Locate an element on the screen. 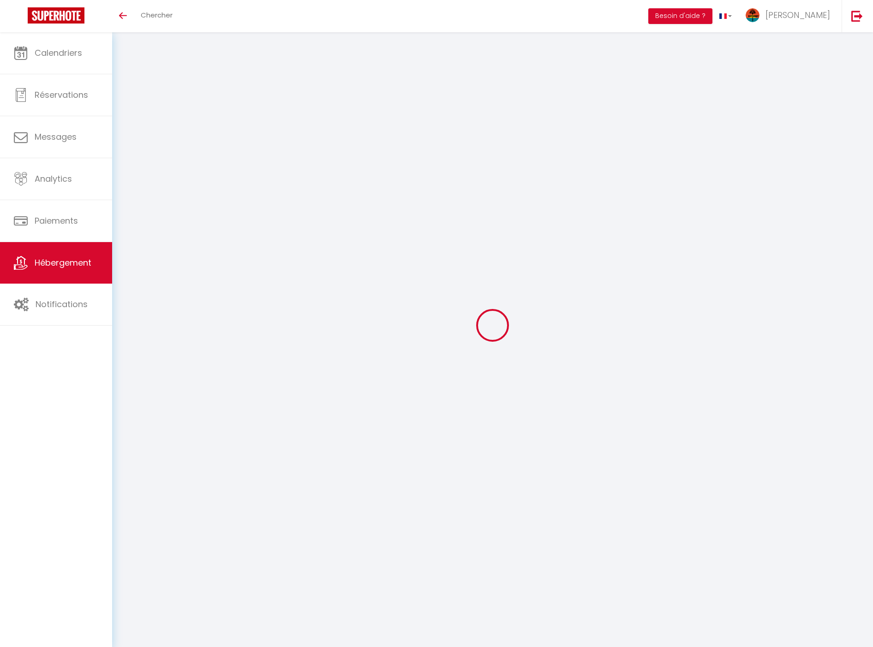  span: Paiements is located at coordinates (56, 220).